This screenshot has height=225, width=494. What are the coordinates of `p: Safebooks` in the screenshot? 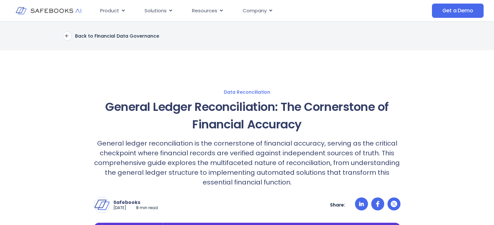 It's located at (135, 203).